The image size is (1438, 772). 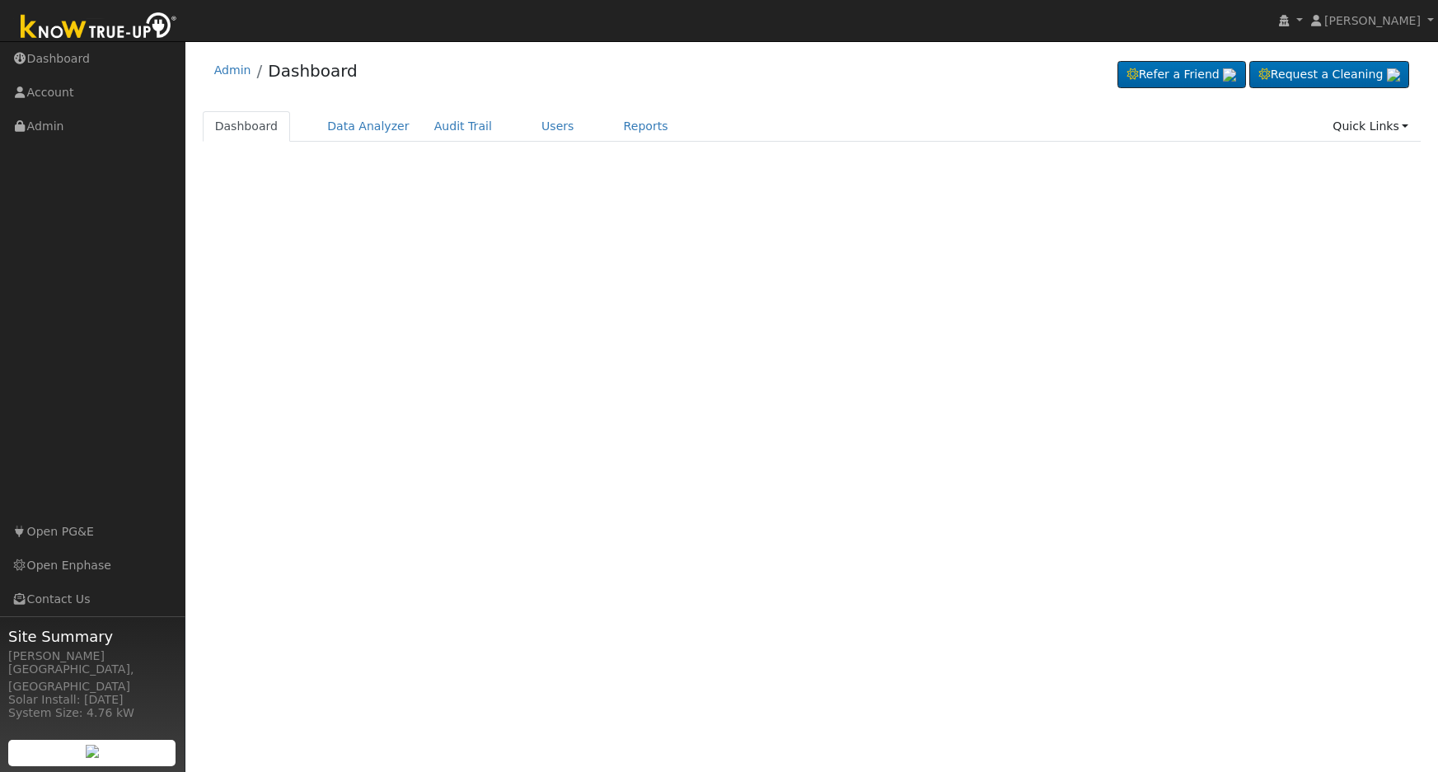 I want to click on div: System Size: 4.76 kW, so click(x=92, y=713).